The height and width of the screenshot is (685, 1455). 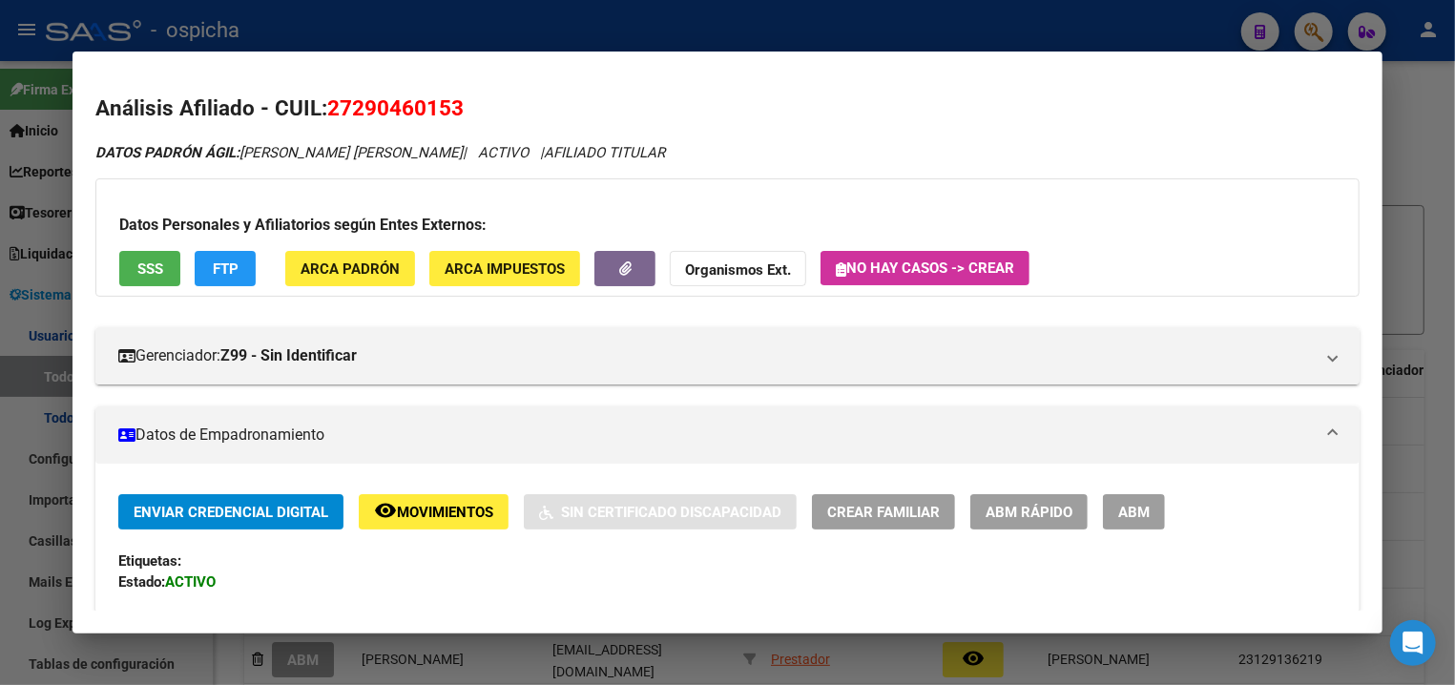 I want to click on mat-panel-title: Gerenciador:, so click(x=716, y=356).